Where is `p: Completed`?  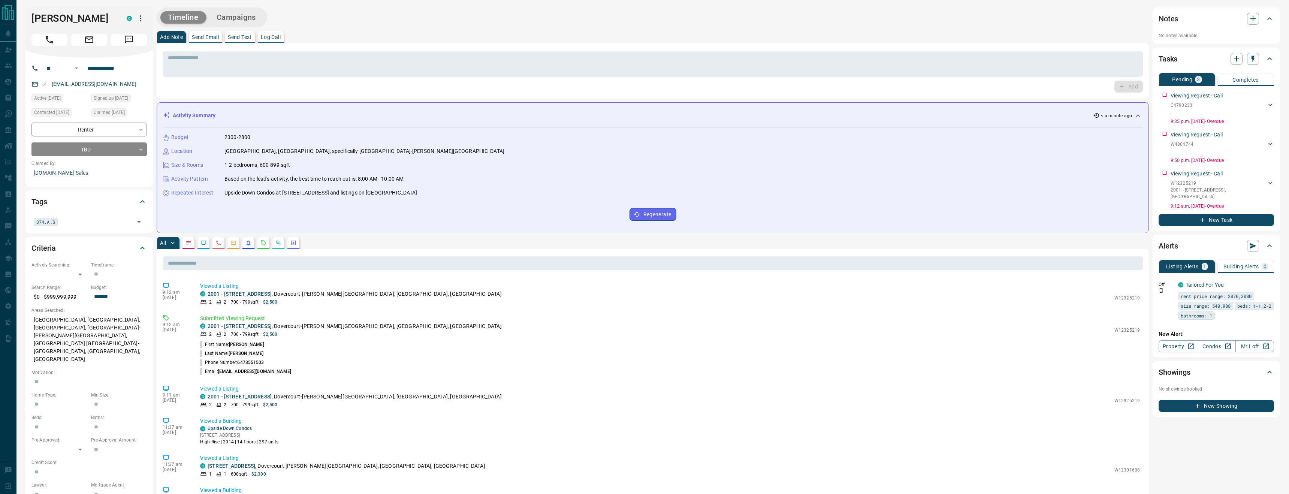 p: Completed is located at coordinates (1245, 80).